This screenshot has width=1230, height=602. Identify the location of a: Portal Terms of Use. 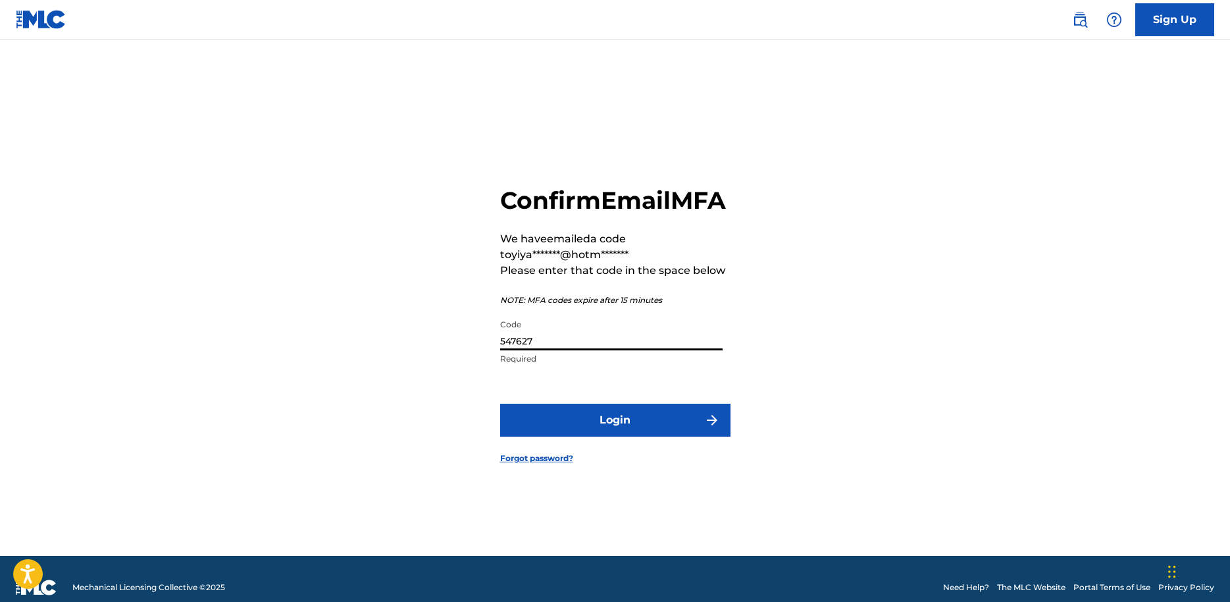
(1112, 587).